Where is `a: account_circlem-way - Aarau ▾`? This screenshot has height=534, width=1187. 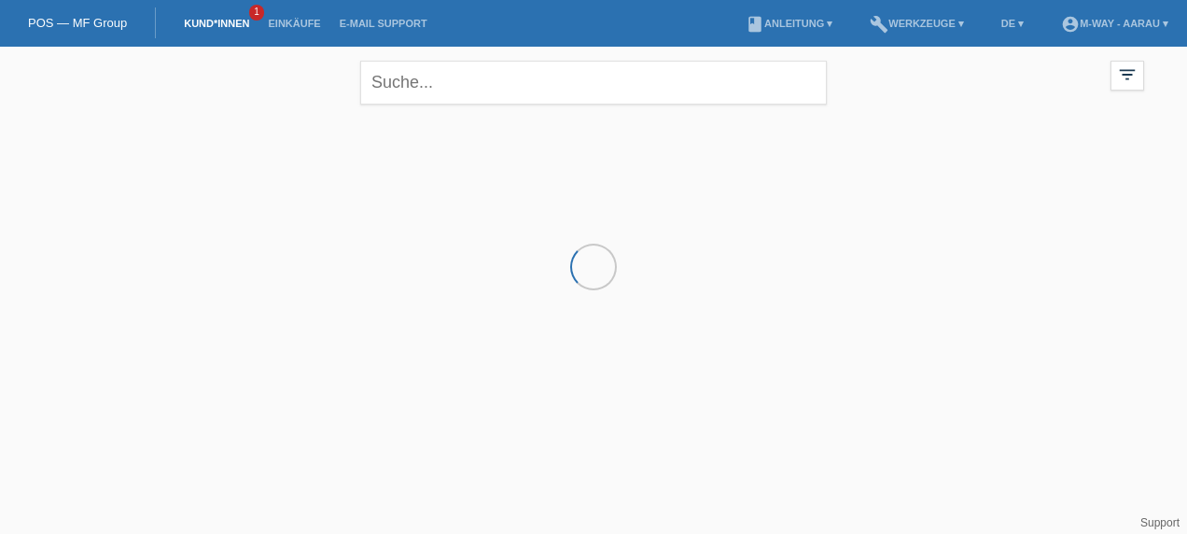 a: account_circlem-way - Aarau ▾ is located at coordinates (1114, 23).